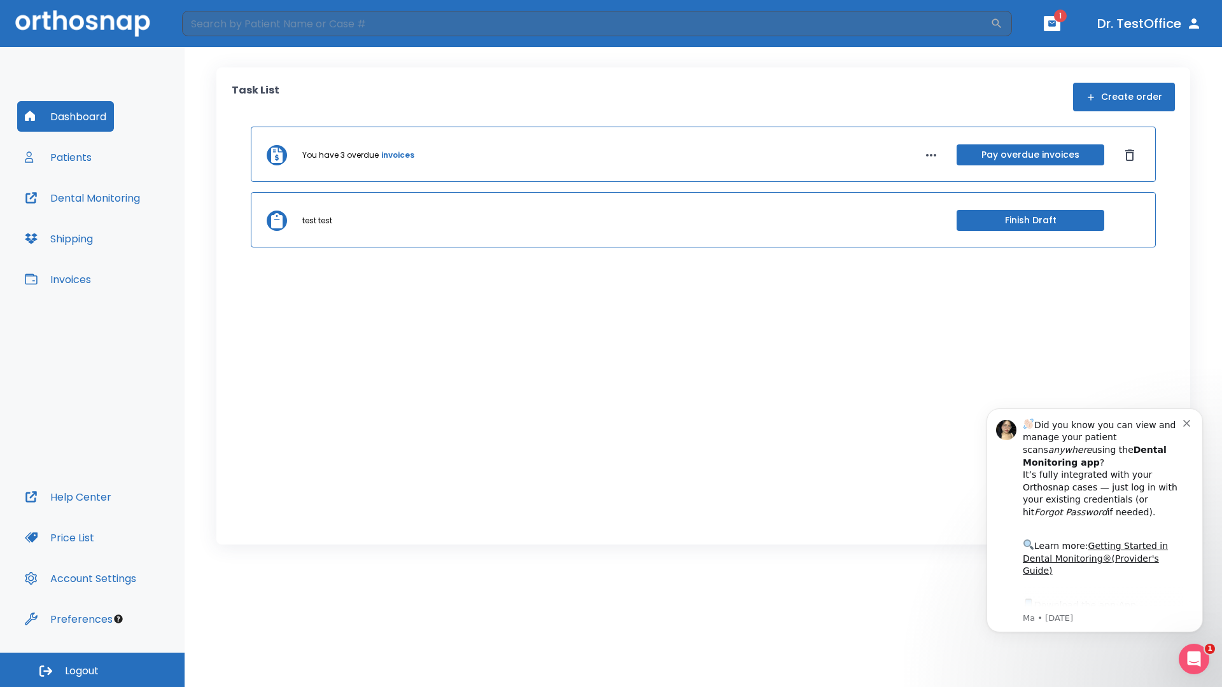  I want to click on input: Search by Patient Name or Case #, so click(586, 24).